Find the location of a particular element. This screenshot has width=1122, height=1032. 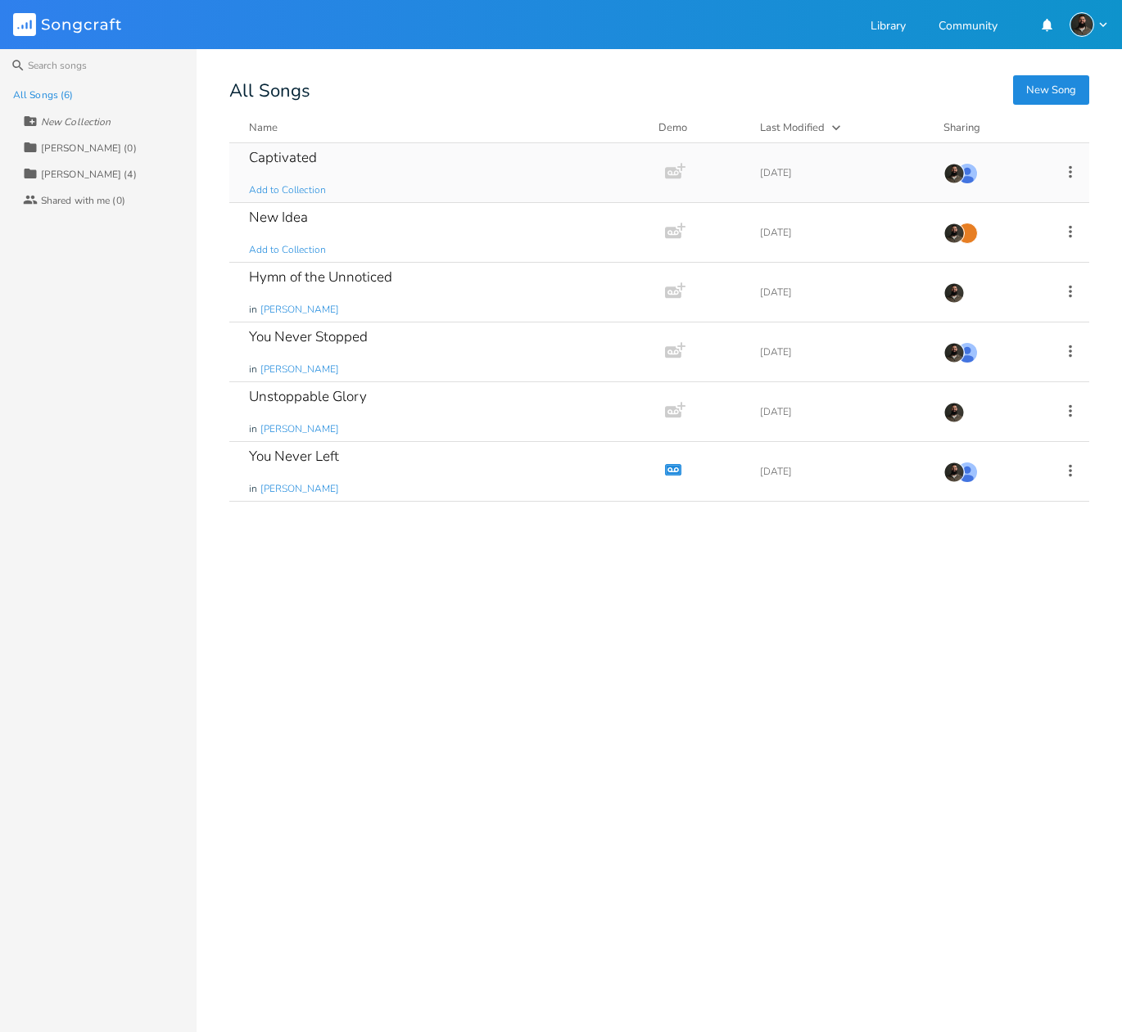

a: Library is located at coordinates (887, 27).